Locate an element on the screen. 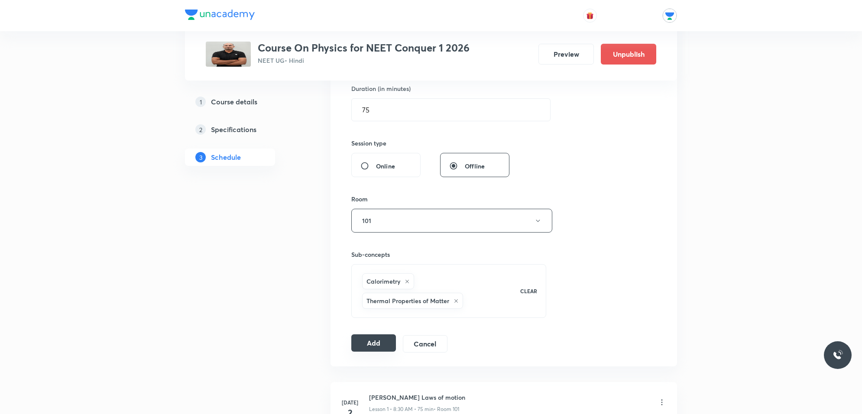 This screenshot has height=414, width=862. p: 3 is located at coordinates (200, 157).